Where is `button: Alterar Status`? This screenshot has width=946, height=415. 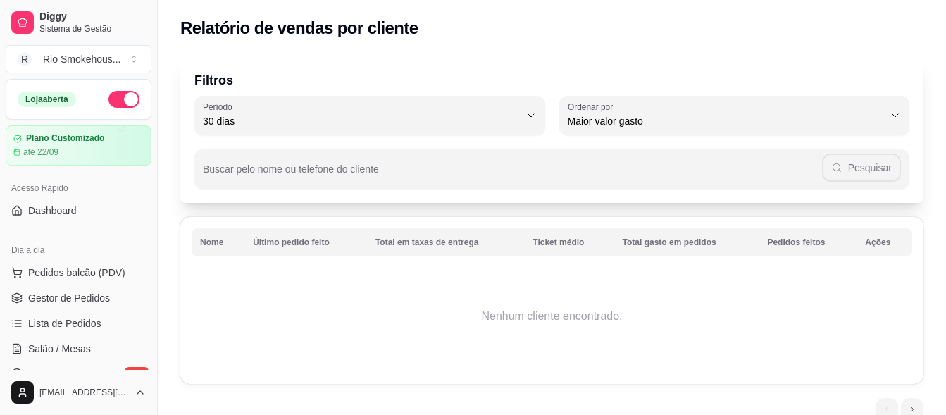 button: Alterar Status is located at coordinates (124, 99).